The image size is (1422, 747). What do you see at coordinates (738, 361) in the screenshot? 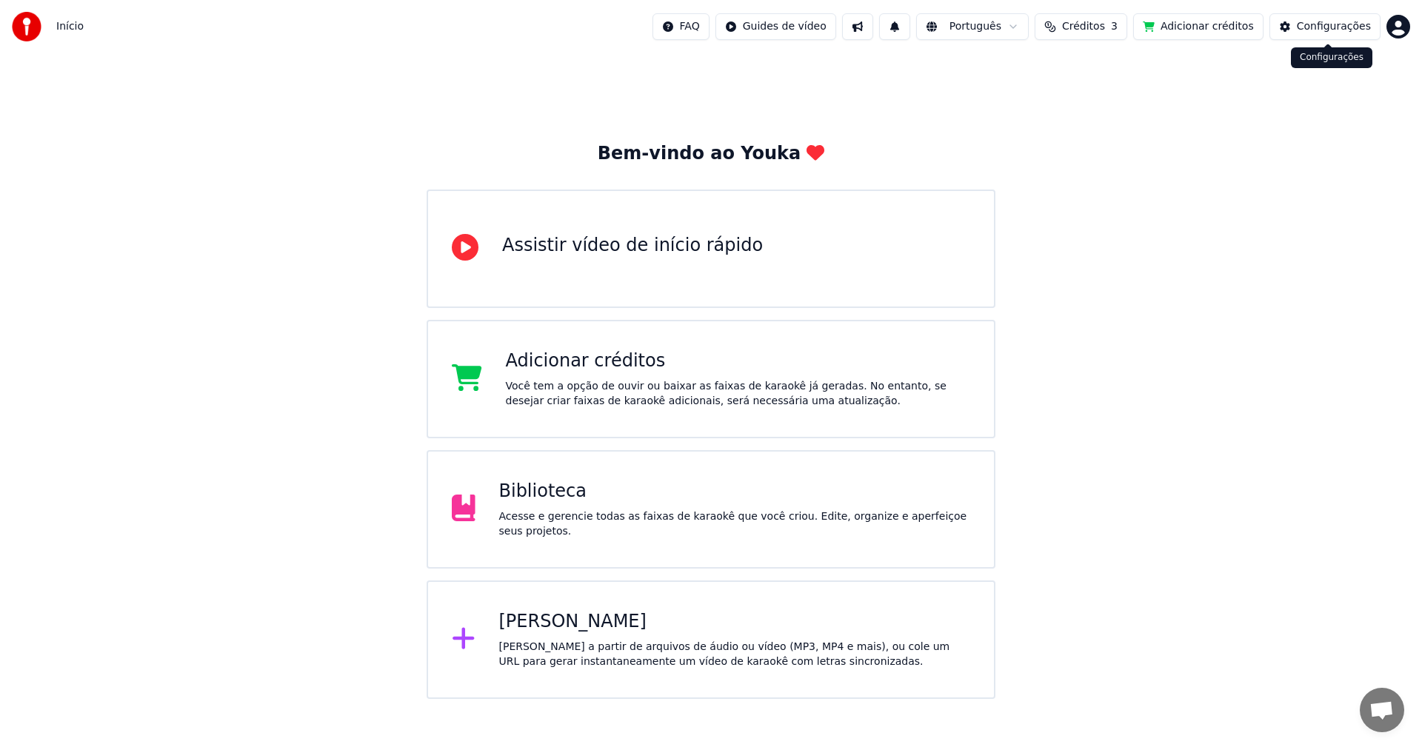
I see `div: Adicionar créditos` at bounding box center [738, 361].